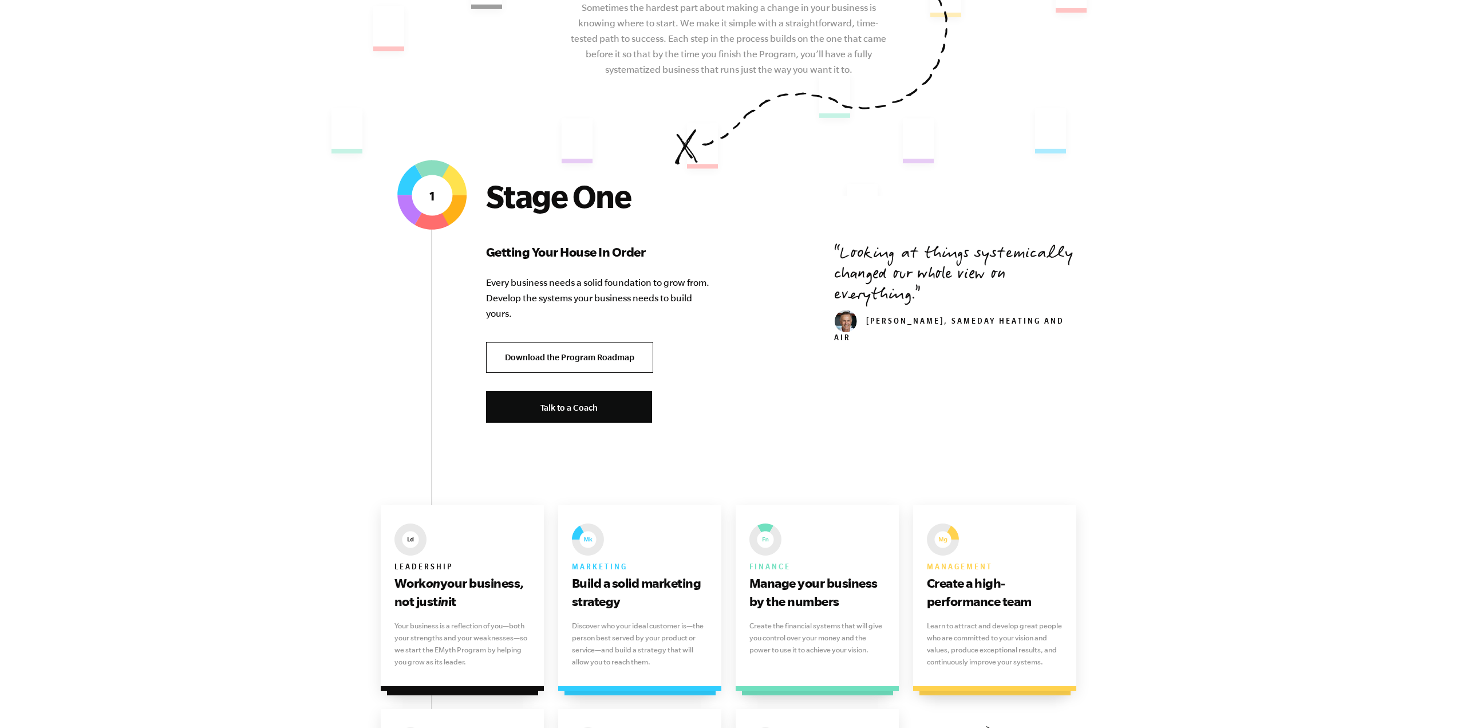 The image size is (1457, 728). What do you see at coordinates (601, 196) in the screenshot?
I see `h2: Stage One` at bounding box center [601, 196].